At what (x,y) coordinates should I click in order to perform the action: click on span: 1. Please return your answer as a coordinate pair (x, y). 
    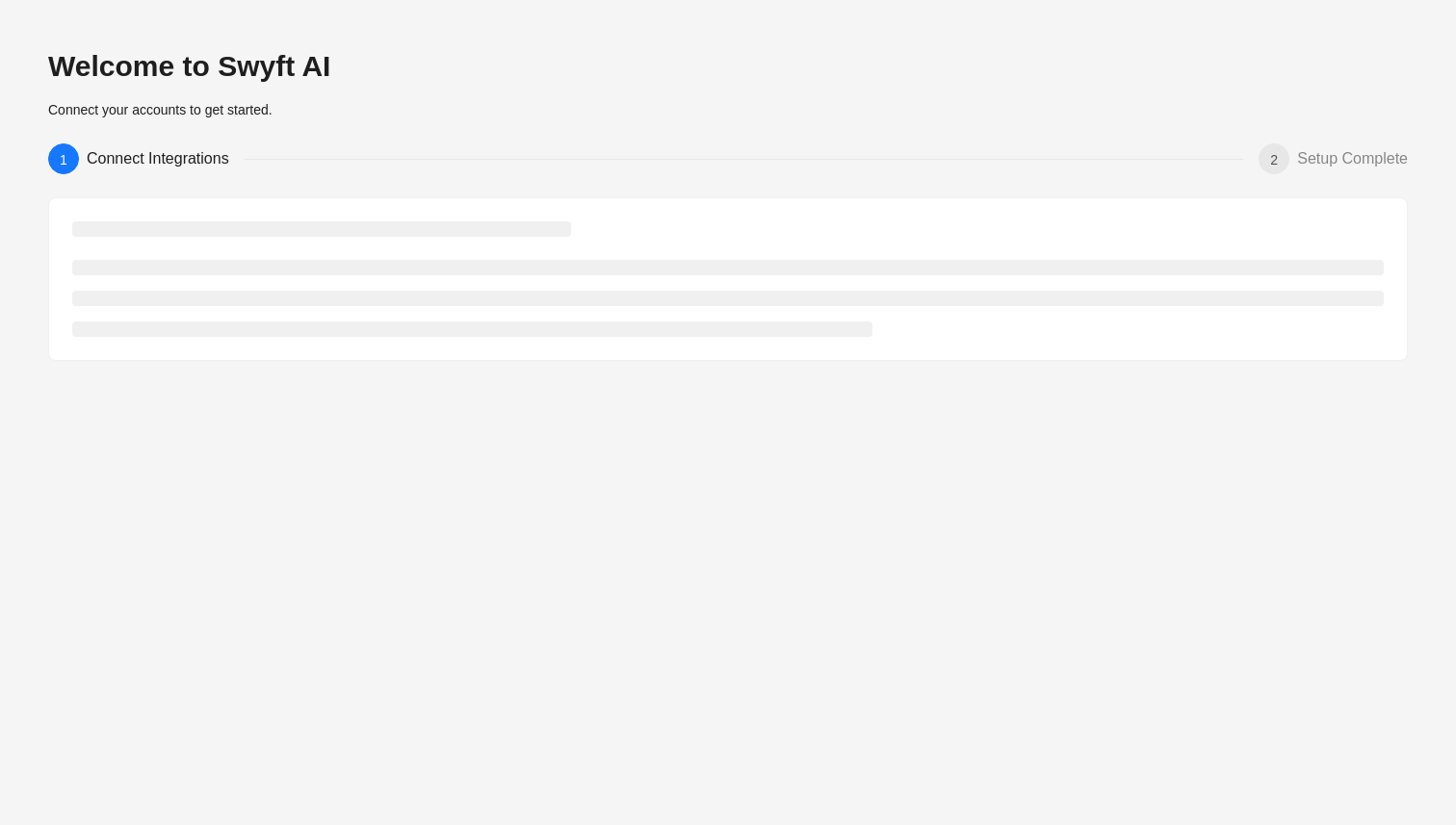
    Looking at the image, I should click on (63, 160).